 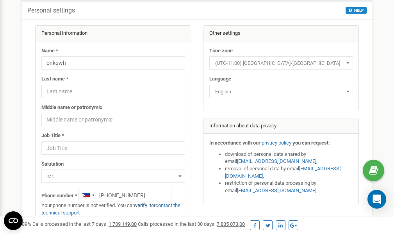 What do you see at coordinates (59, 196) in the screenshot?
I see `label: Phone number *` at bounding box center [59, 196].